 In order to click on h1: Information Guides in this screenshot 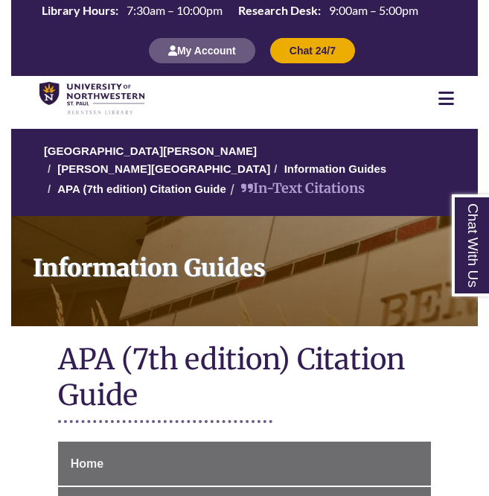, I will do `click(250, 261)`.